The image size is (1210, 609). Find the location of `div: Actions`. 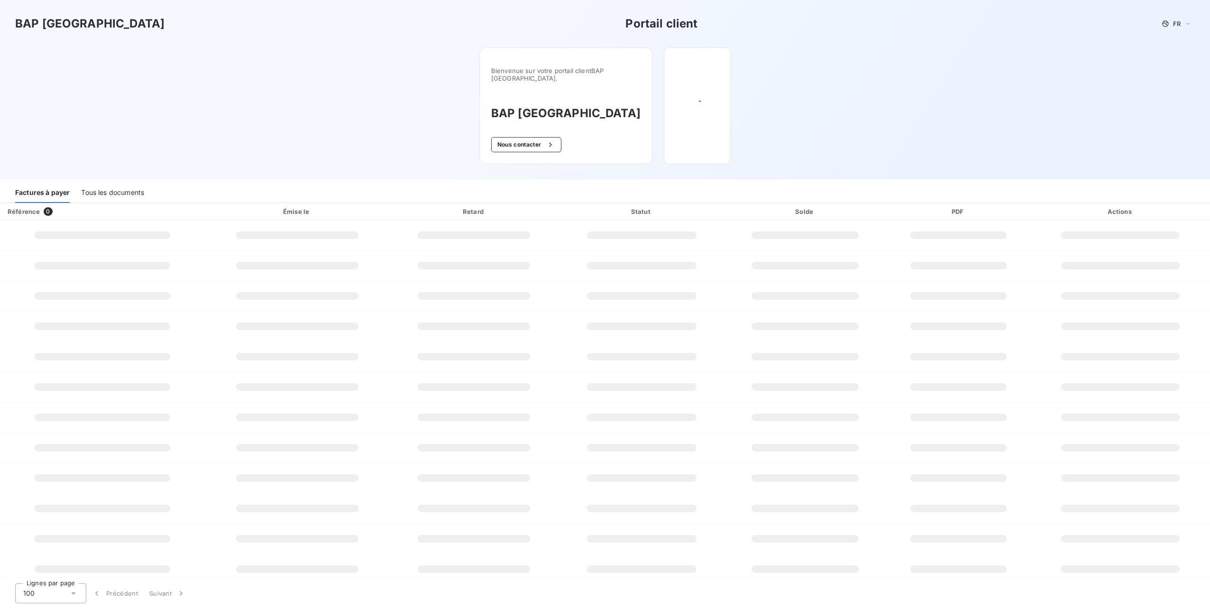

div: Actions is located at coordinates (1120, 211).